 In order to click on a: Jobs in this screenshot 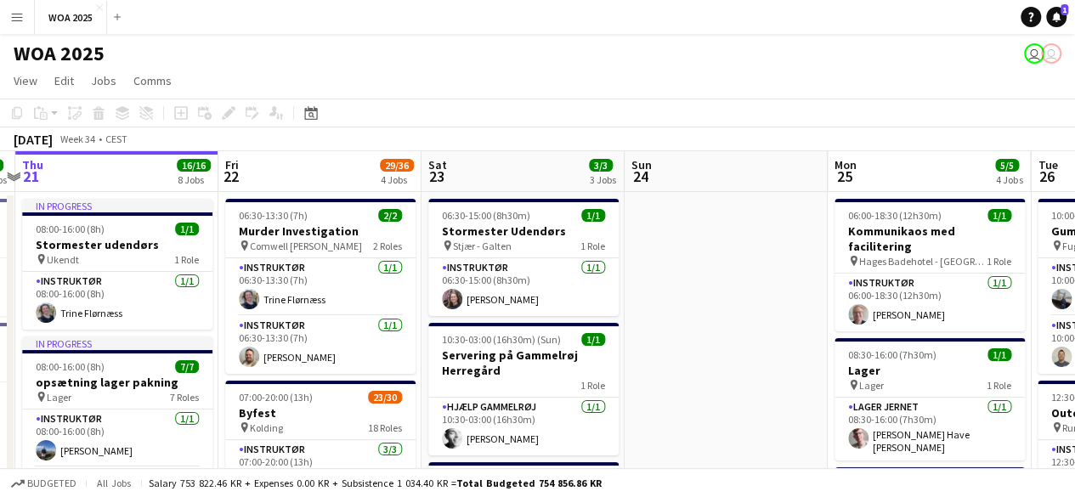, I will do `click(104, 81)`.